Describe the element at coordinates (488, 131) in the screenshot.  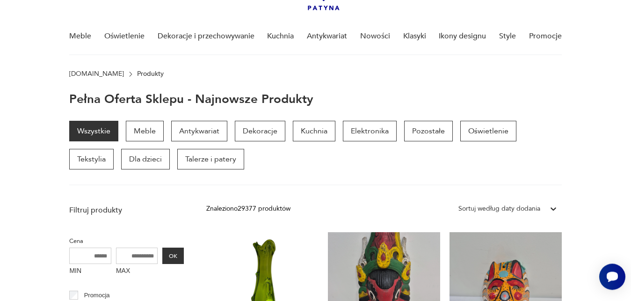
I see `p: Oświetlenie` at that location.